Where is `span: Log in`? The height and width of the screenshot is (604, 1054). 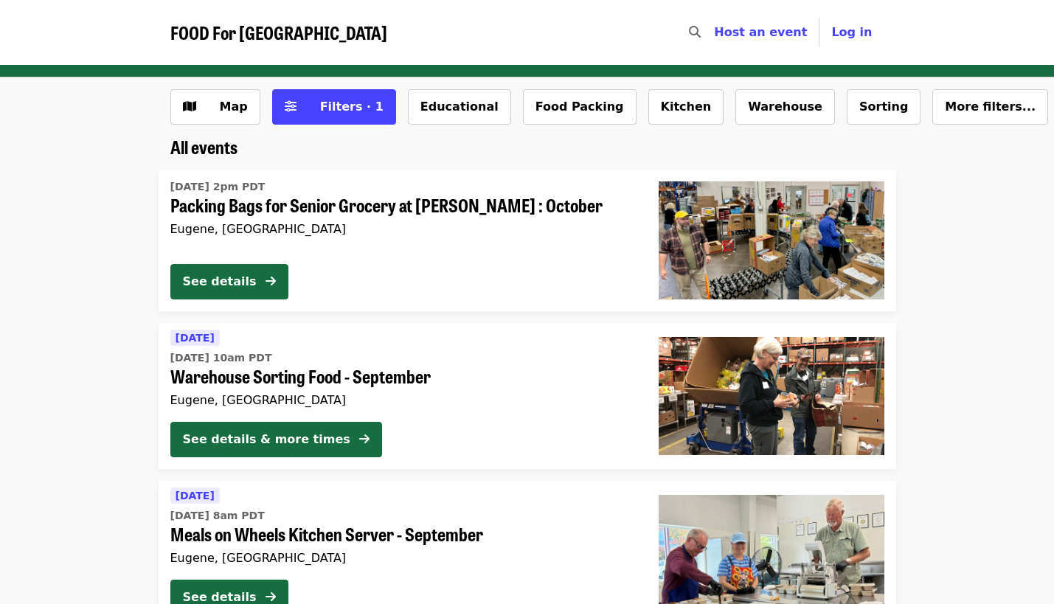
span: Log in is located at coordinates (851, 32).